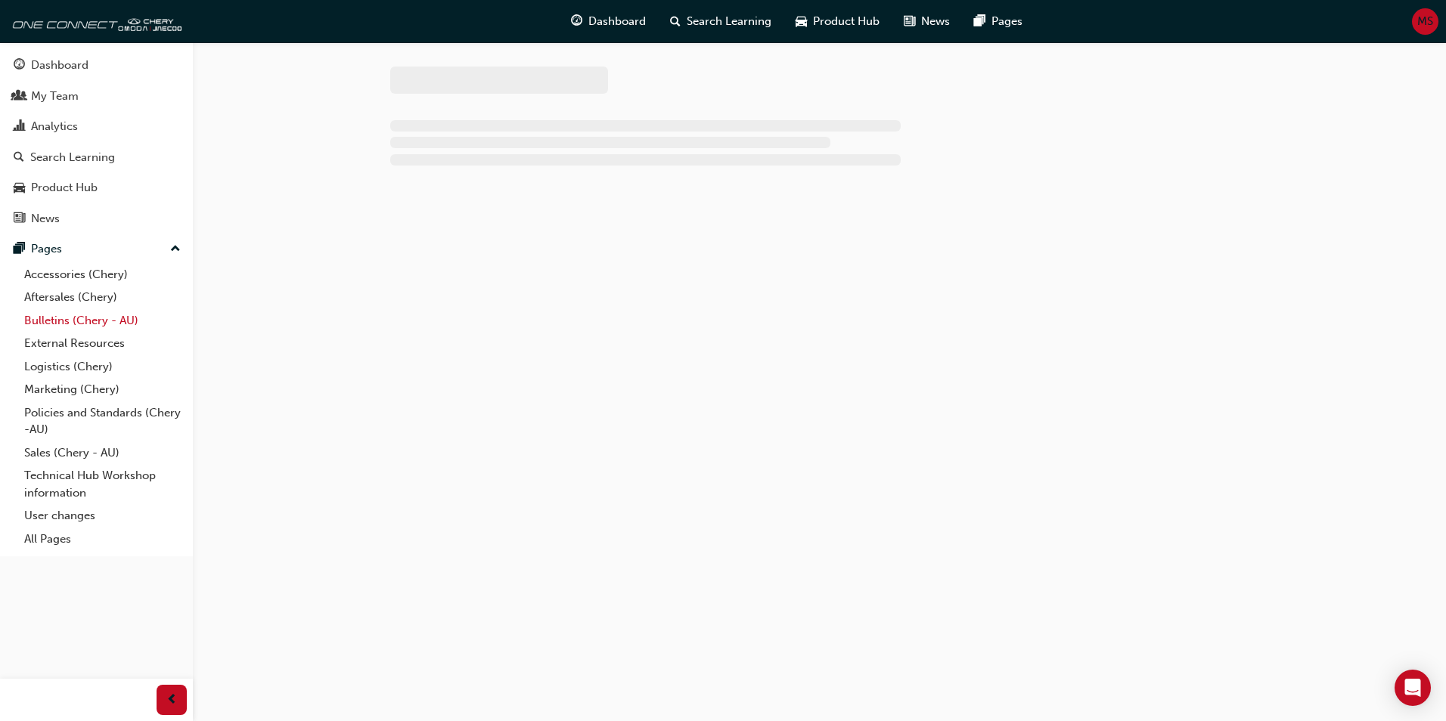 This screenshot has width=1446, height=721. Describe the element at coordinates (729, 21) in the screenshot. I see `span: Search Learning` at that location.